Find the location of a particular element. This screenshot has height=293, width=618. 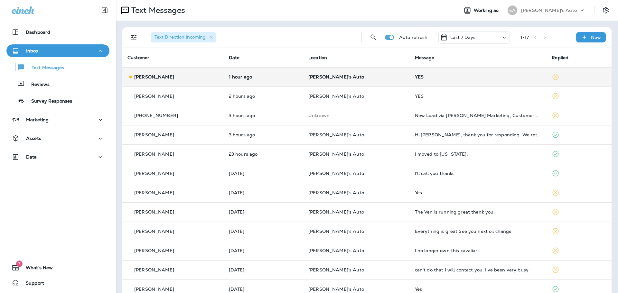

button: Inbox is located at coordinates (58, 51).